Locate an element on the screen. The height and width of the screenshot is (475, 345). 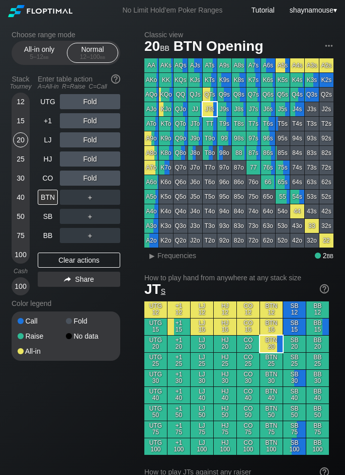
span: Frequencies is located at coordinates (177, 256).